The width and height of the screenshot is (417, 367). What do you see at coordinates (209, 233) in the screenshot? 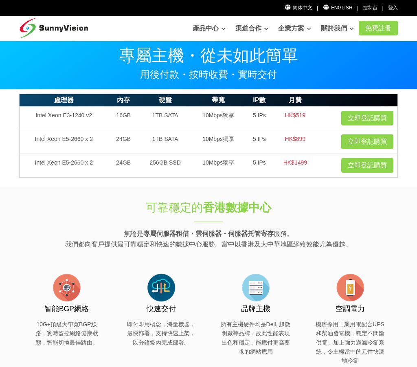
I see `strong: 專屬伺服器租借・雲伺服器・伺服器托管寄存` at bounding box center [209, 233].